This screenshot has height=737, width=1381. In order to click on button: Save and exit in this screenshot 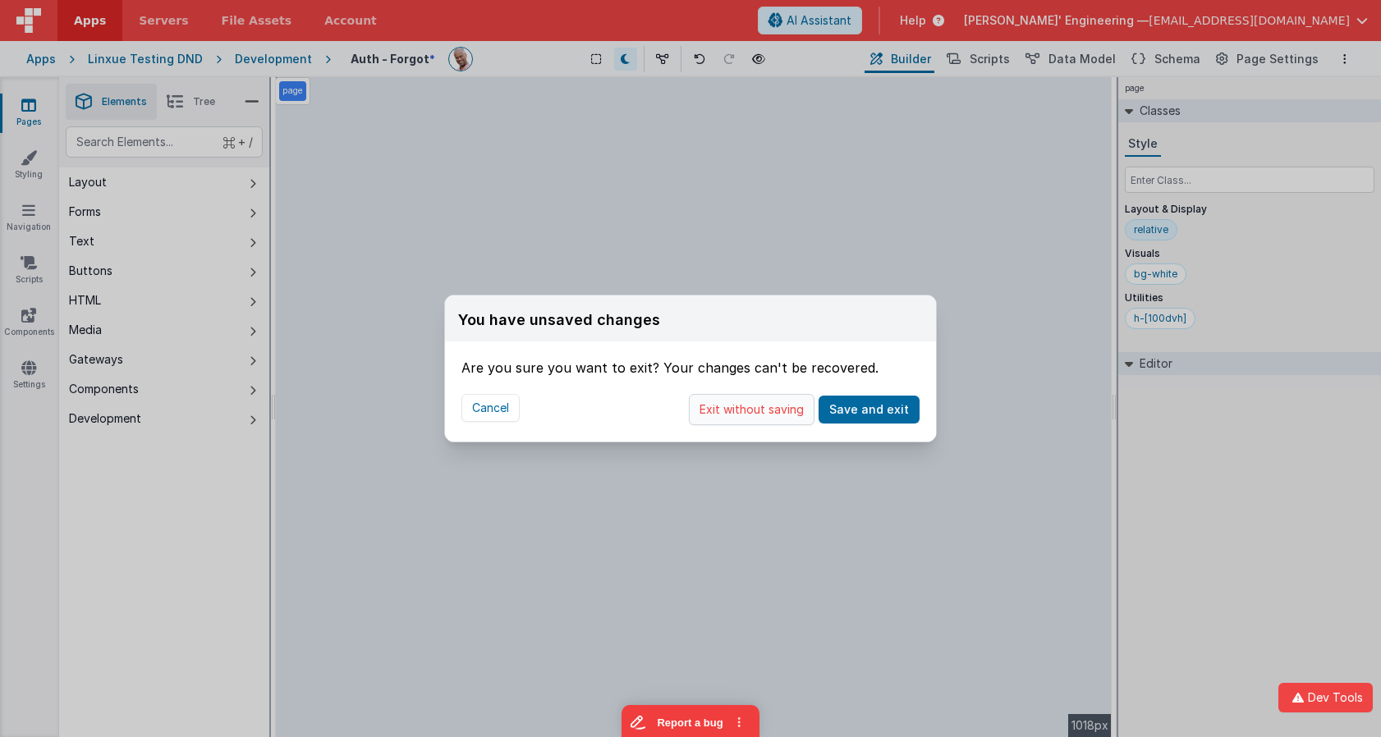, I will do `click(869, 410)`.